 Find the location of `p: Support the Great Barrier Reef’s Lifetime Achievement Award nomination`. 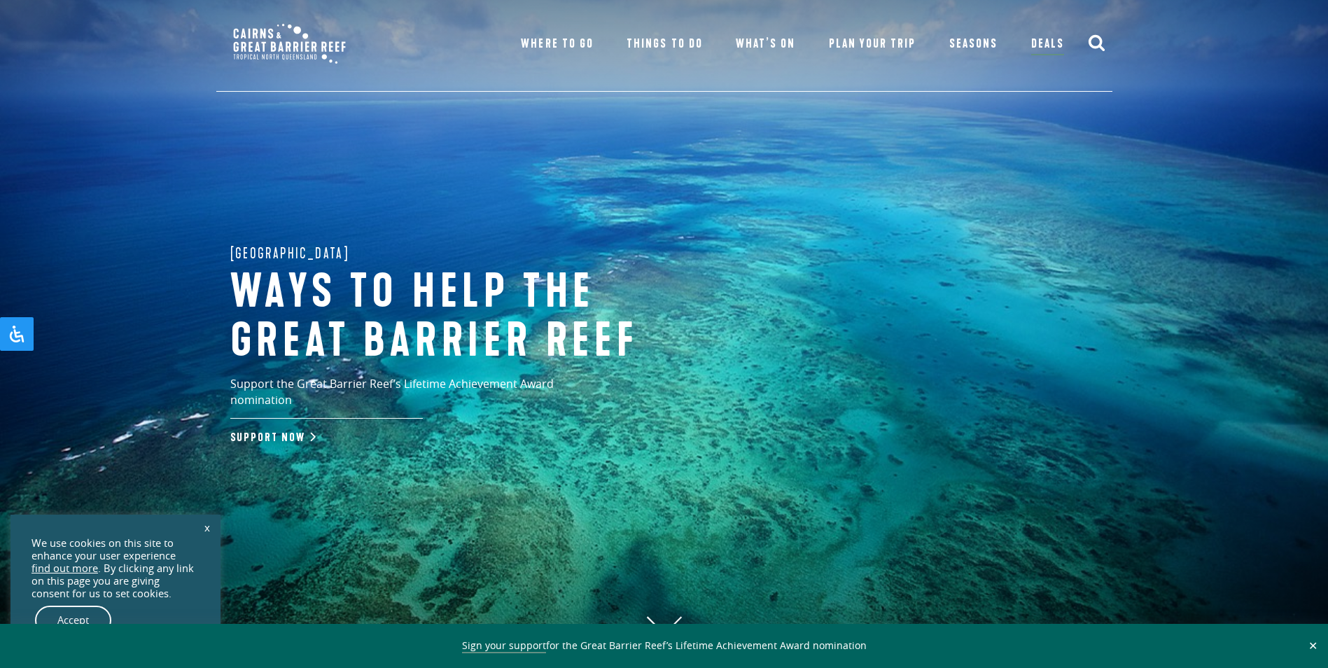

p: Support the Great Barrier Reef’s Lifetime Achievement Award nomination is located at coordinates (423, 397).